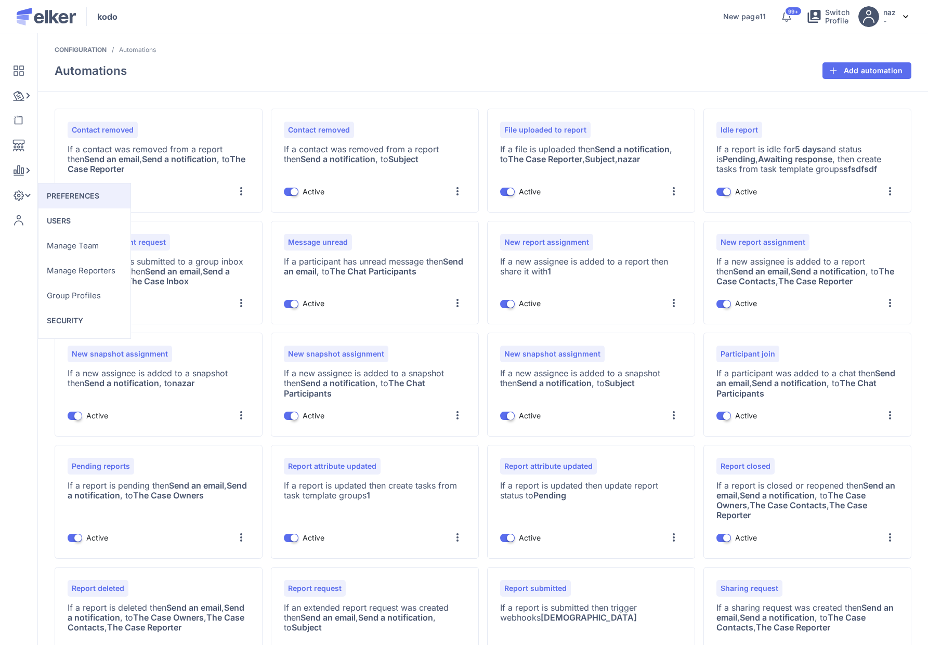 The height and width of the screenshot is (645, 928). I want to click on div: File uploaded to report, so click(545, 130).